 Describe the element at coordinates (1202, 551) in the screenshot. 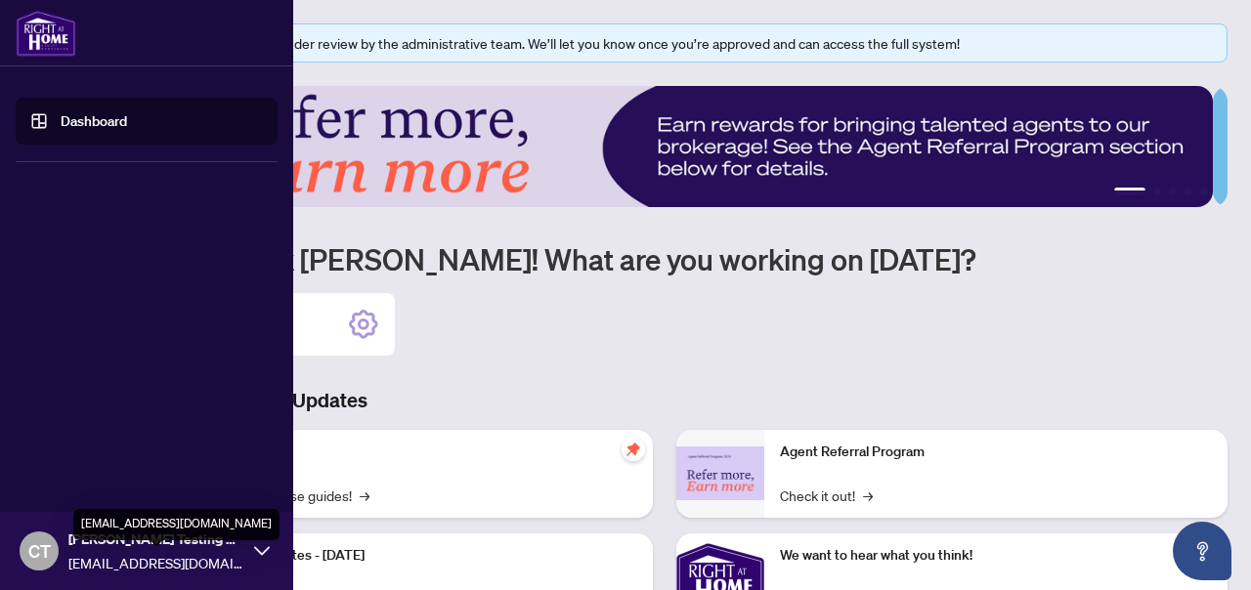

I see `button: Open asap` at that location.